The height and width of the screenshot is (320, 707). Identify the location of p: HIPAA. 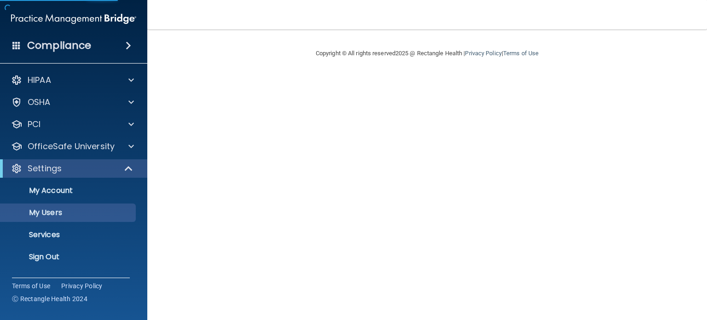
(39, 80).